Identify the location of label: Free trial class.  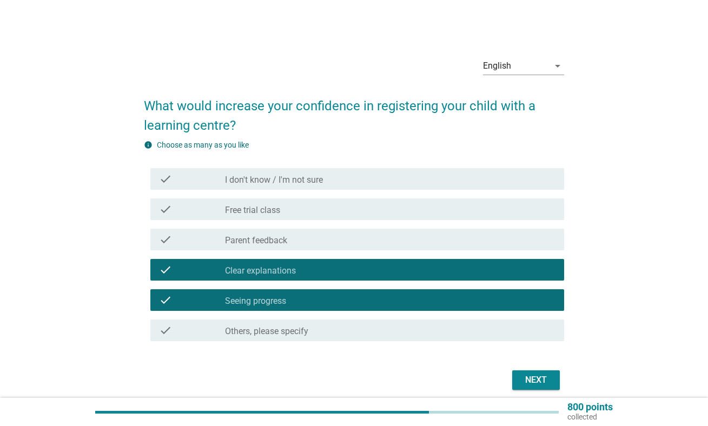
(253, 210).